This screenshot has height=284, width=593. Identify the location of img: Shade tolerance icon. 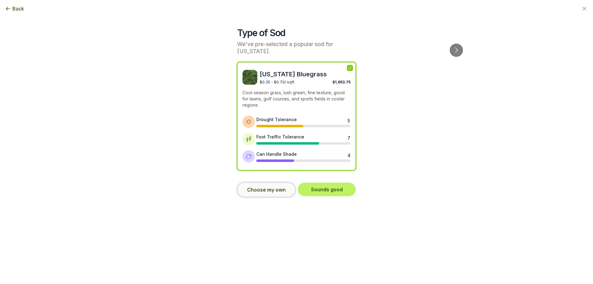
(248, 156).